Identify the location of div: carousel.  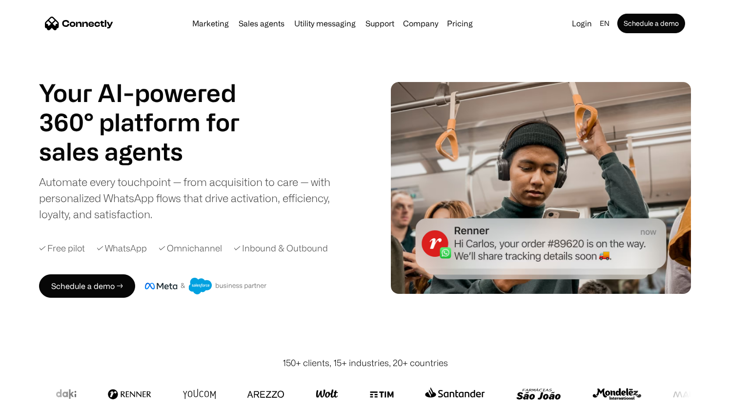
(151, 151).